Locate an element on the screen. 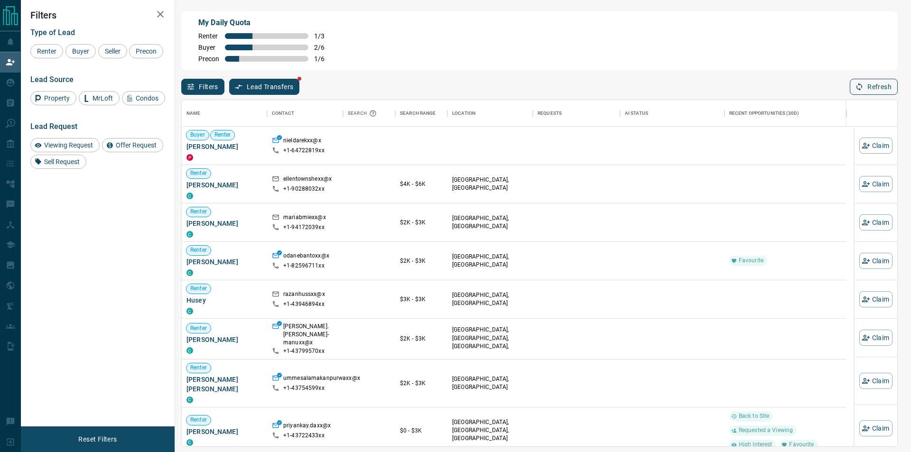 The width and height of the screenshot is (911, 452). p: My Daily Quota is located at coordinates (267, 23).